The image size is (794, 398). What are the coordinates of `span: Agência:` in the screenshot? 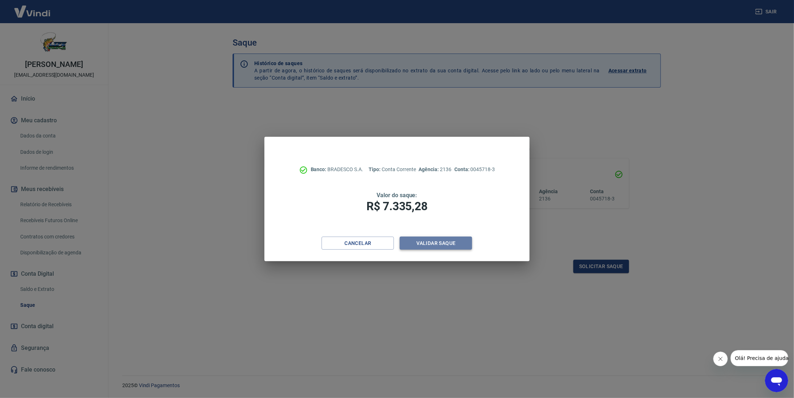 It's located at (429, 169).